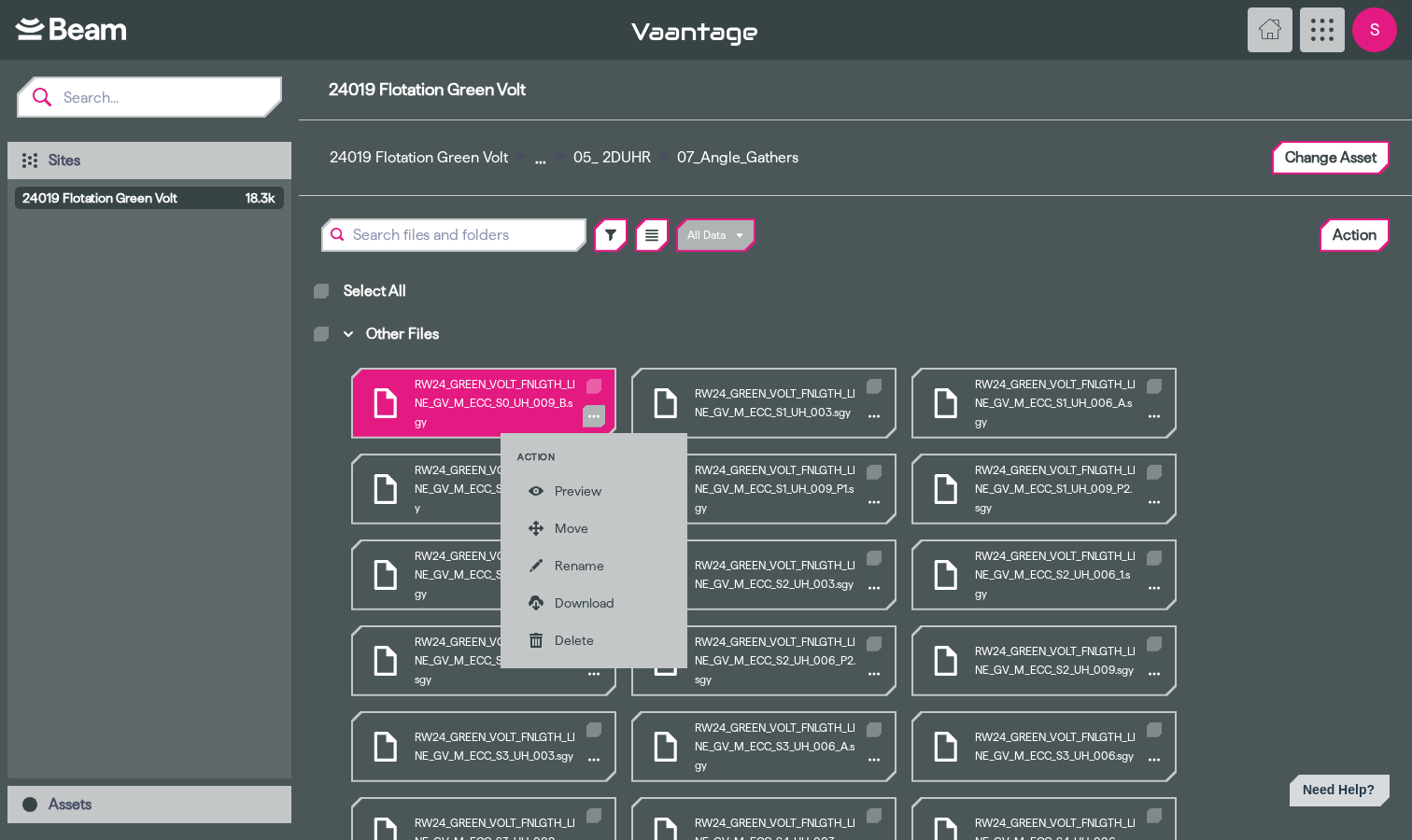 This screenshot has width=1412, height=840. I want to click on span: Assets, so click(70, 804).